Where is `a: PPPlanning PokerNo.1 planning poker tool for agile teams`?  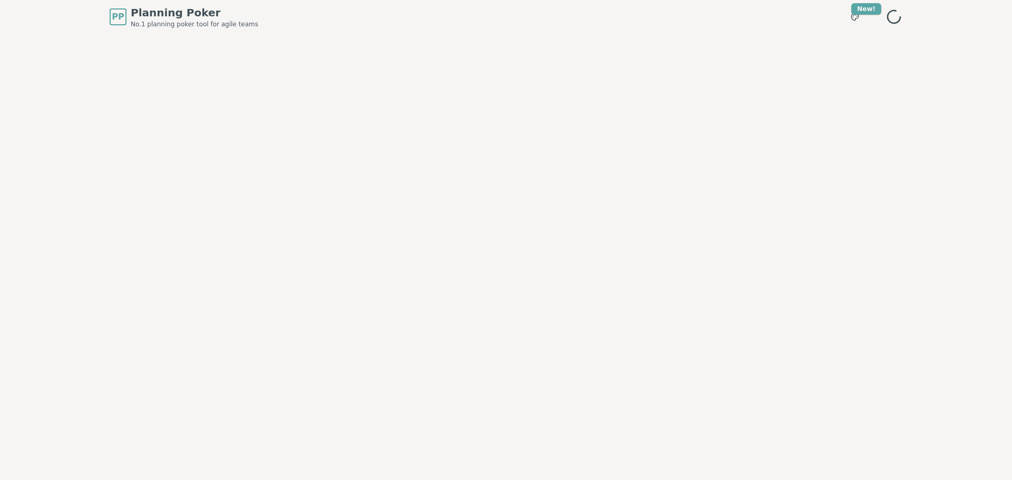
a: PPPlanning PokerNo.1 planning poker tool for agile teams is located at coordinates (184, 17).